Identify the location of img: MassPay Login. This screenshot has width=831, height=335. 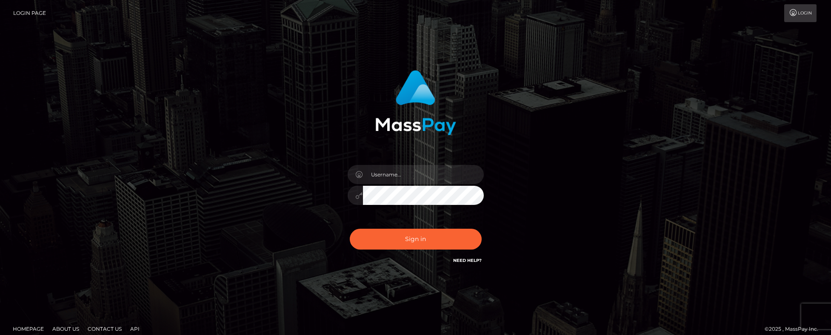
(416, 103).